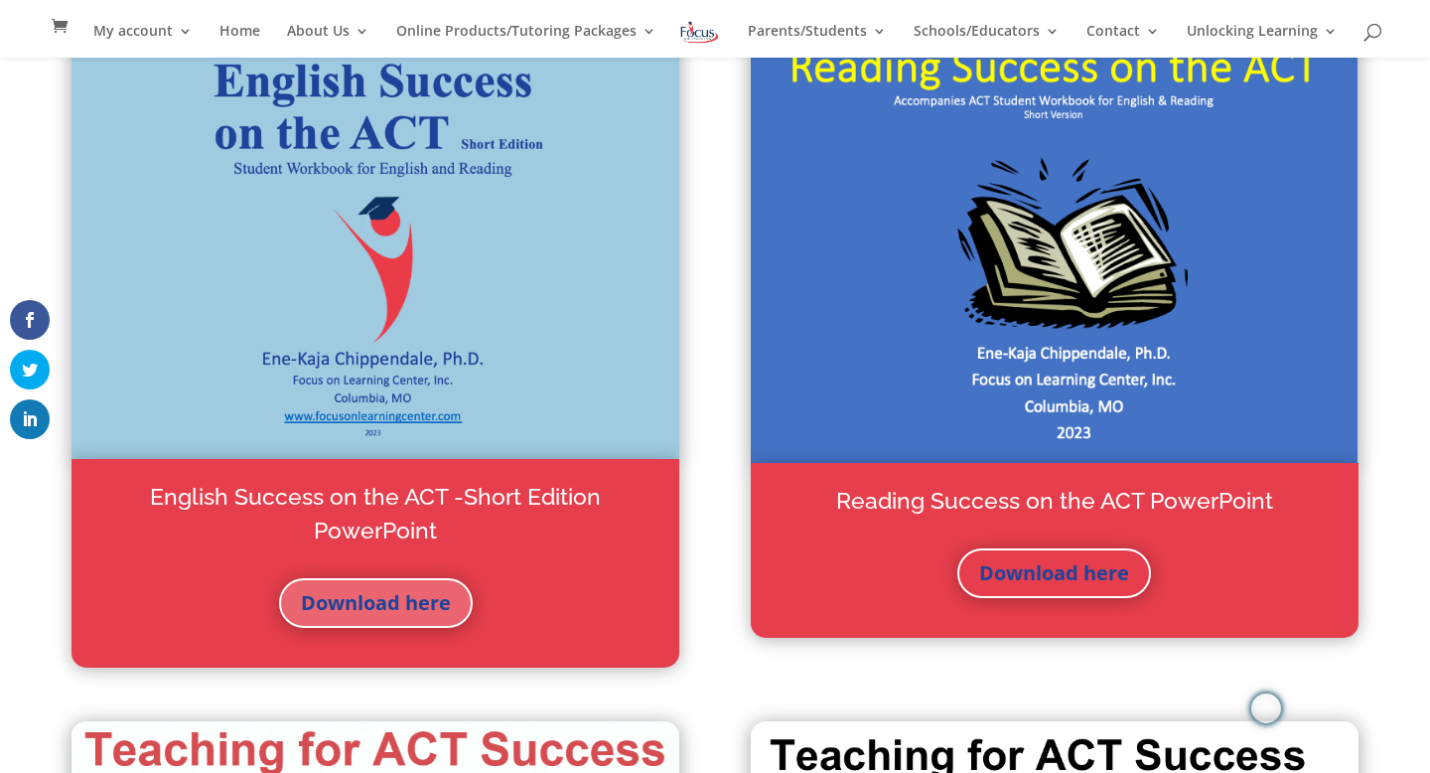 The height and width of the screenshot is (773, 1430). I want to click on h2: English Success on the ACT -Short Edition PowerPoint, so click(375, 518).